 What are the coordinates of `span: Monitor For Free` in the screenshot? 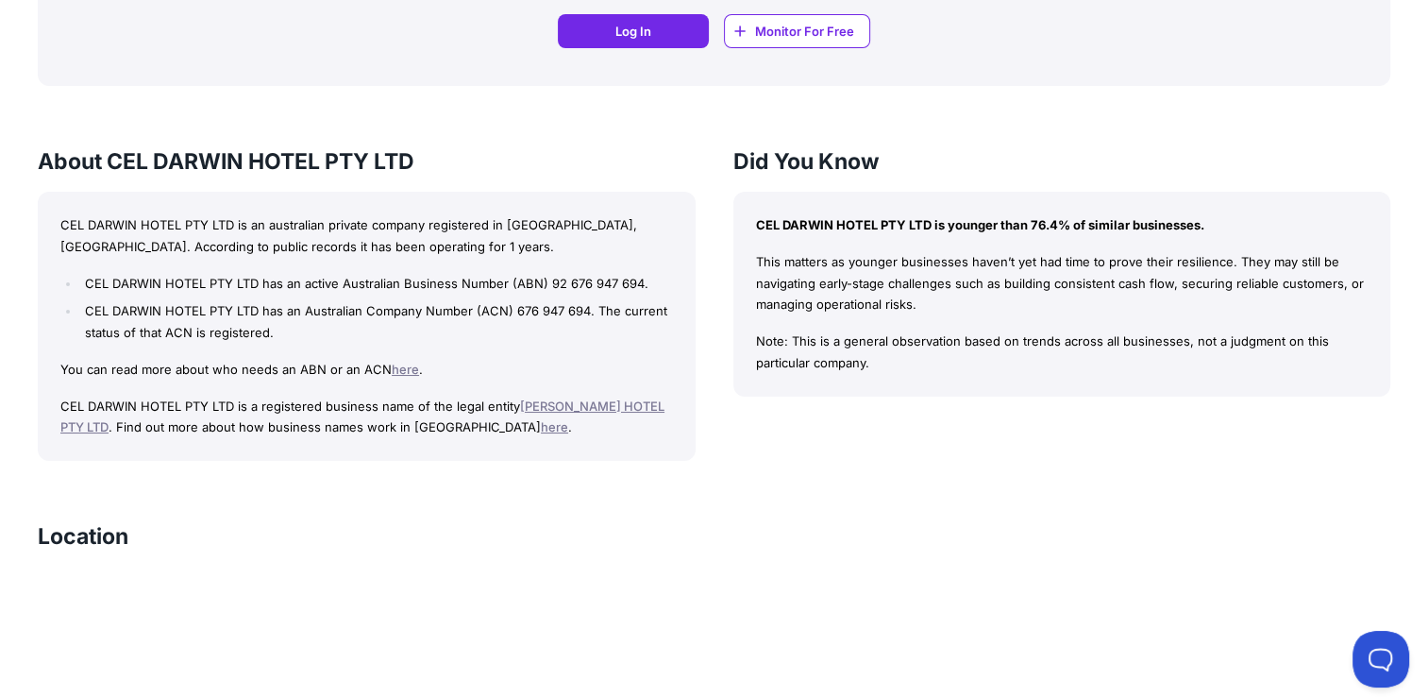 It's located at (804, 31).